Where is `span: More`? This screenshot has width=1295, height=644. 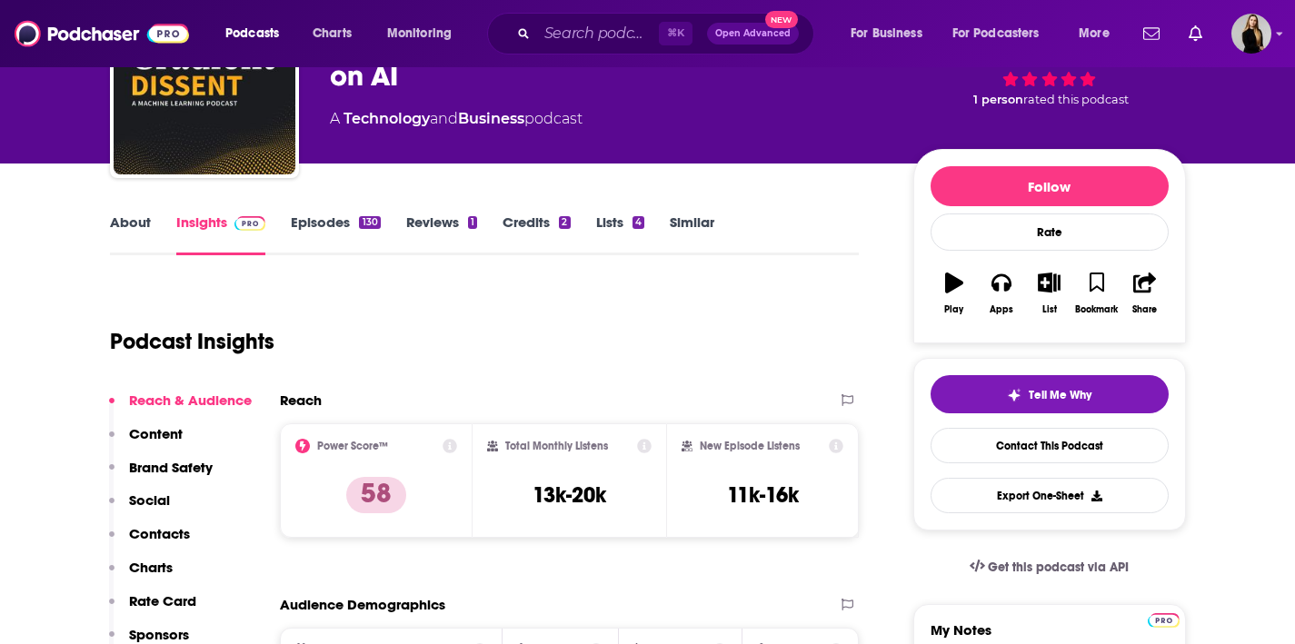 span: More is located at coordinates (1094, 34).